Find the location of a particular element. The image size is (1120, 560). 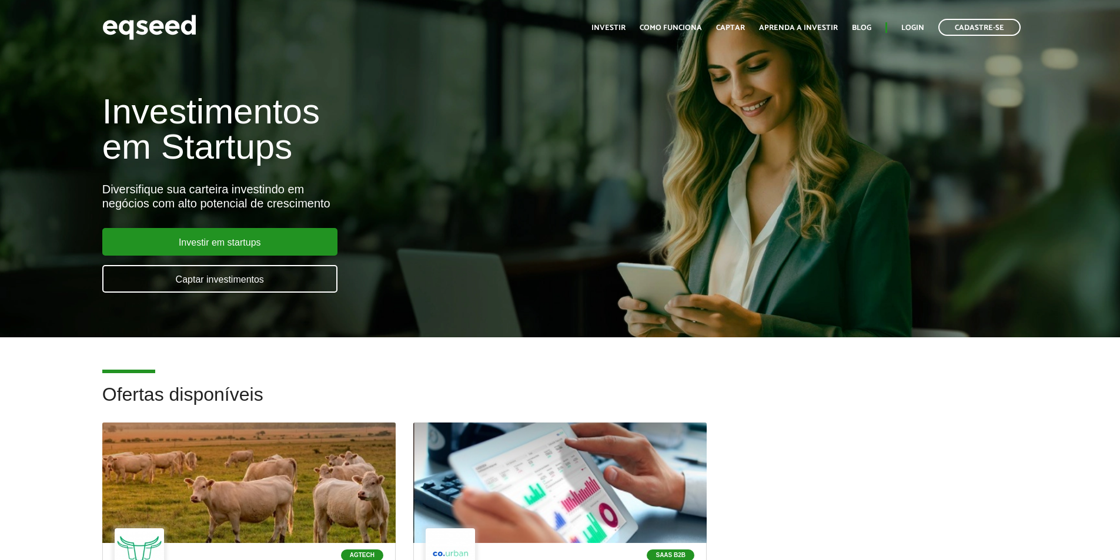

img: EqSeed is located at coordinates (149, 27).